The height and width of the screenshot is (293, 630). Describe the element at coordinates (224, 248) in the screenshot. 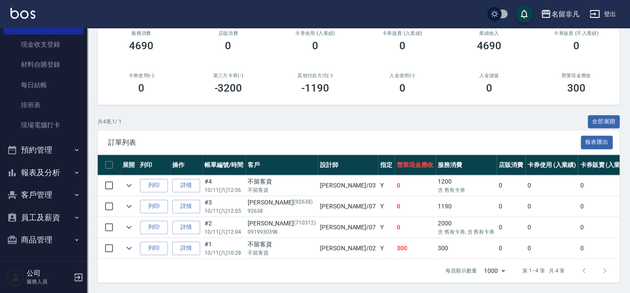

I see `td: #1` at that location.